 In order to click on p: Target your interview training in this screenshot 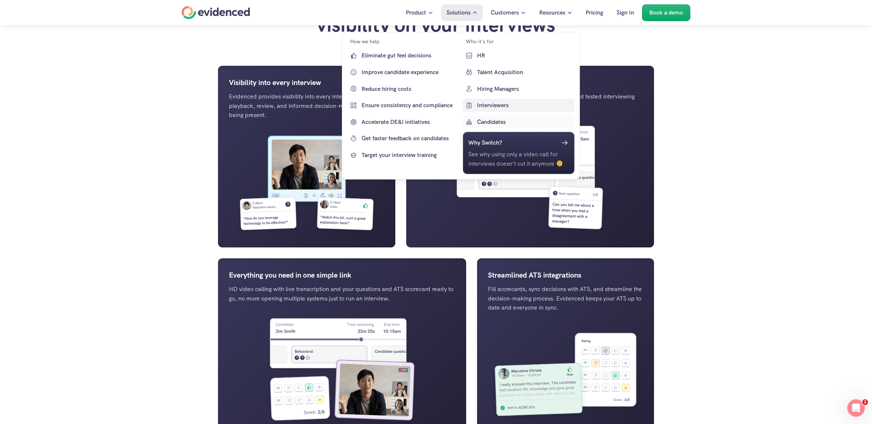, I will do `click(409, 155)`.